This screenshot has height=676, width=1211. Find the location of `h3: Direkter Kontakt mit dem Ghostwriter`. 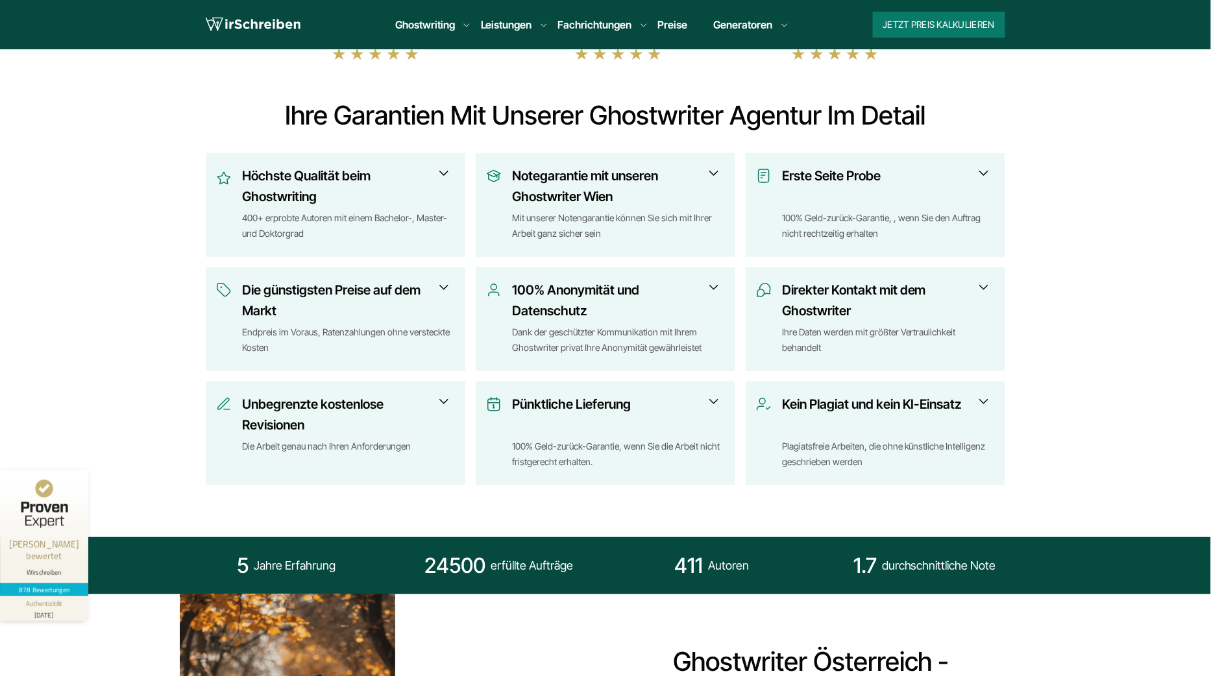

h3: Direkter Kontakt mit dem Ghostwriter is located at coordinates (884, 300).